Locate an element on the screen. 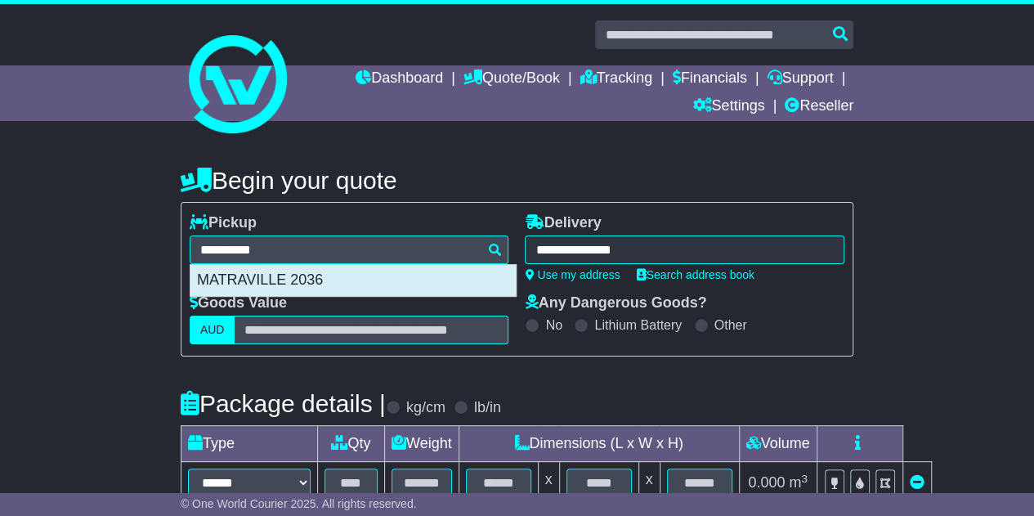 The image size is (1034, 516). label: Goods Value is located at coordinates (238, 303).